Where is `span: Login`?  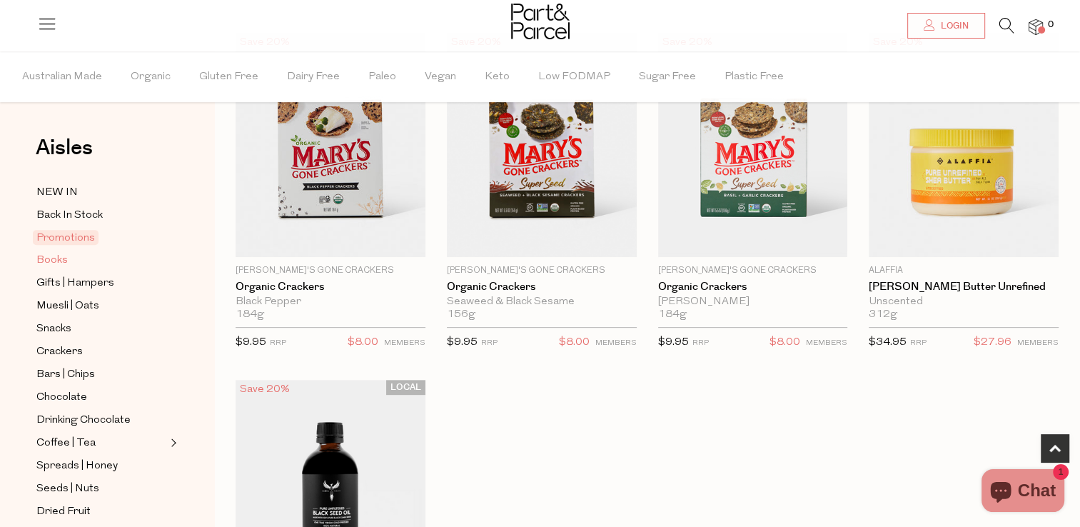
span: Login is located at coordinates (953, 26).